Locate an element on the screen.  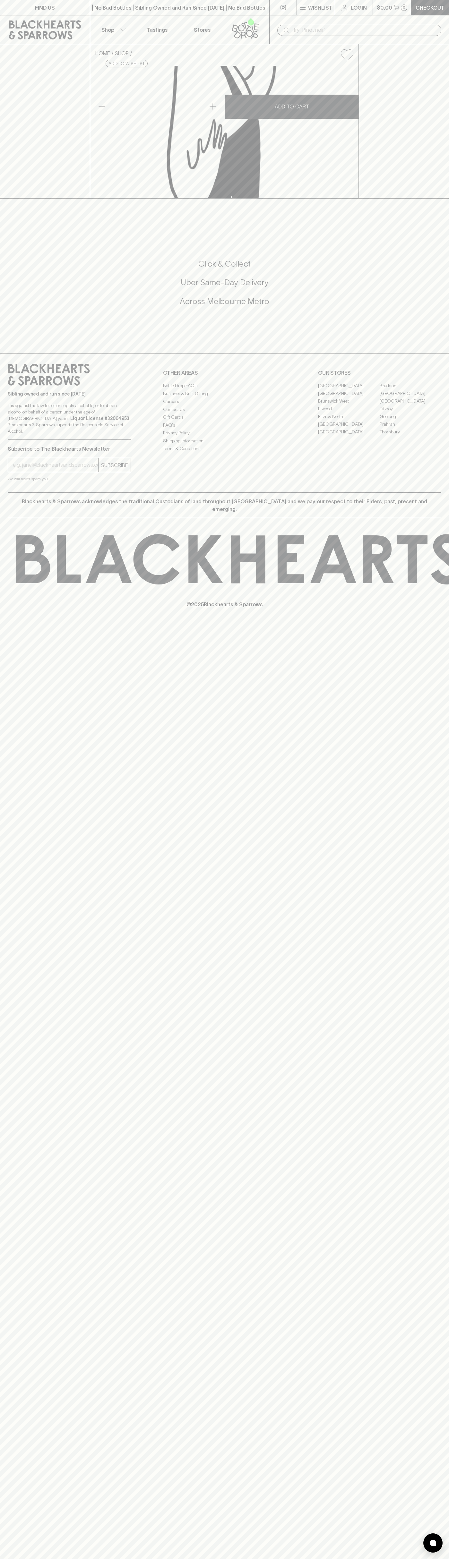
img: Mount Zero Lemon & Thyme Mixed Olives Pouch 80g is located at coordinates (224, 132).